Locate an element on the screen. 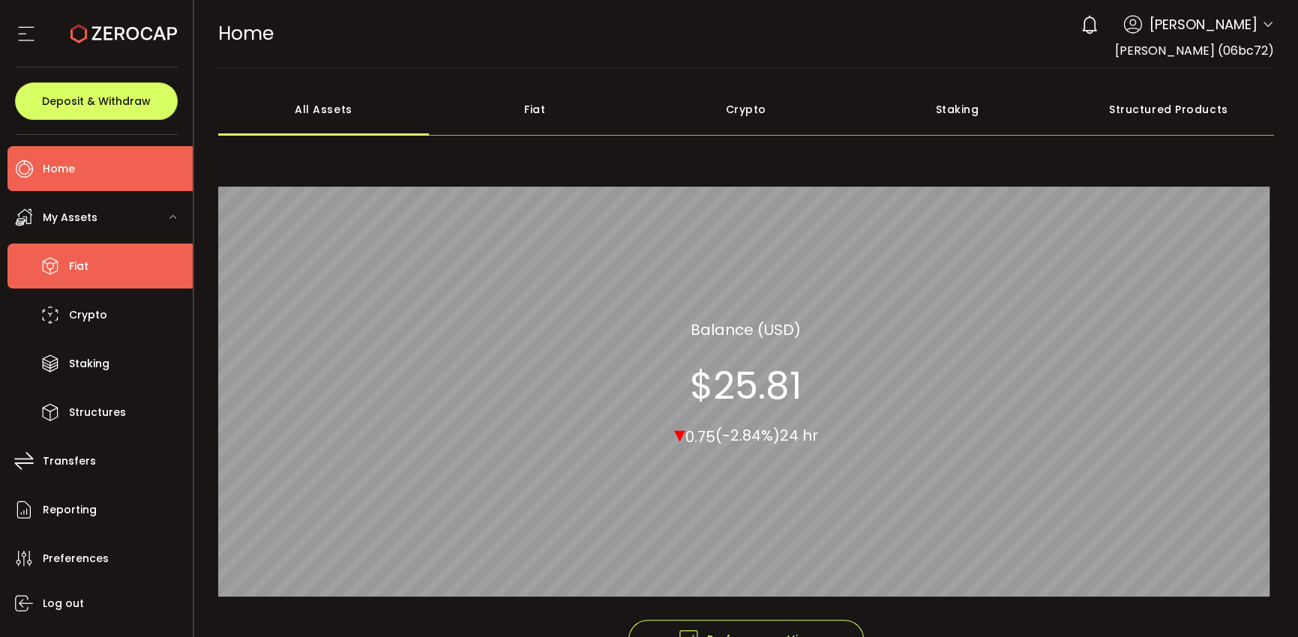 The width and height of the screenshot is (1298, 637). span: Staking is located at coordinates (89, 364).